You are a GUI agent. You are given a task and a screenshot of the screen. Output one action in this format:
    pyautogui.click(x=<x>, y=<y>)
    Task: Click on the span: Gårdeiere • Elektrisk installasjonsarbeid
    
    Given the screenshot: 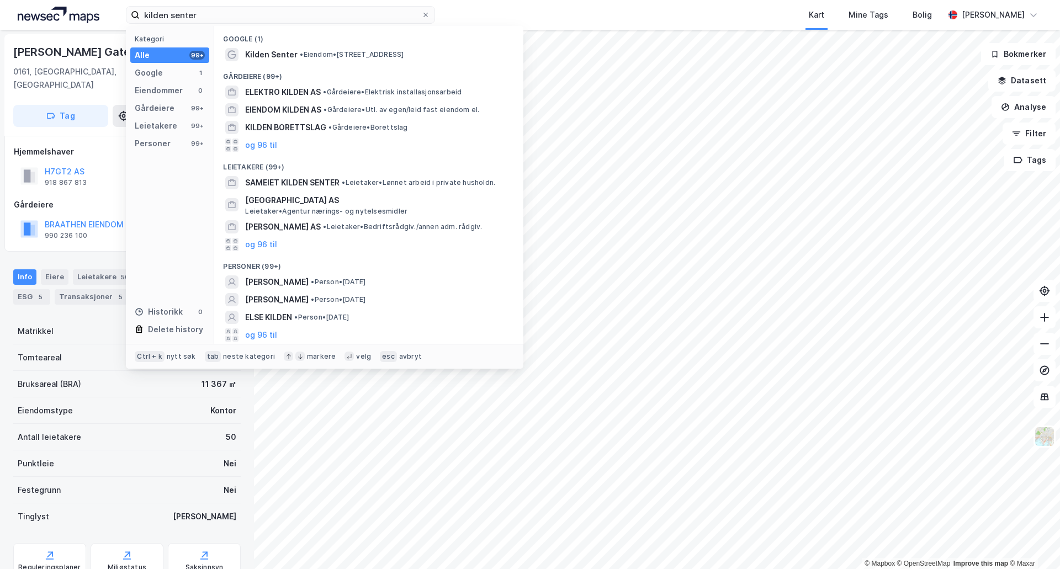 What is the action you would take?
    pyautogui.click(x=392, y=92)
    